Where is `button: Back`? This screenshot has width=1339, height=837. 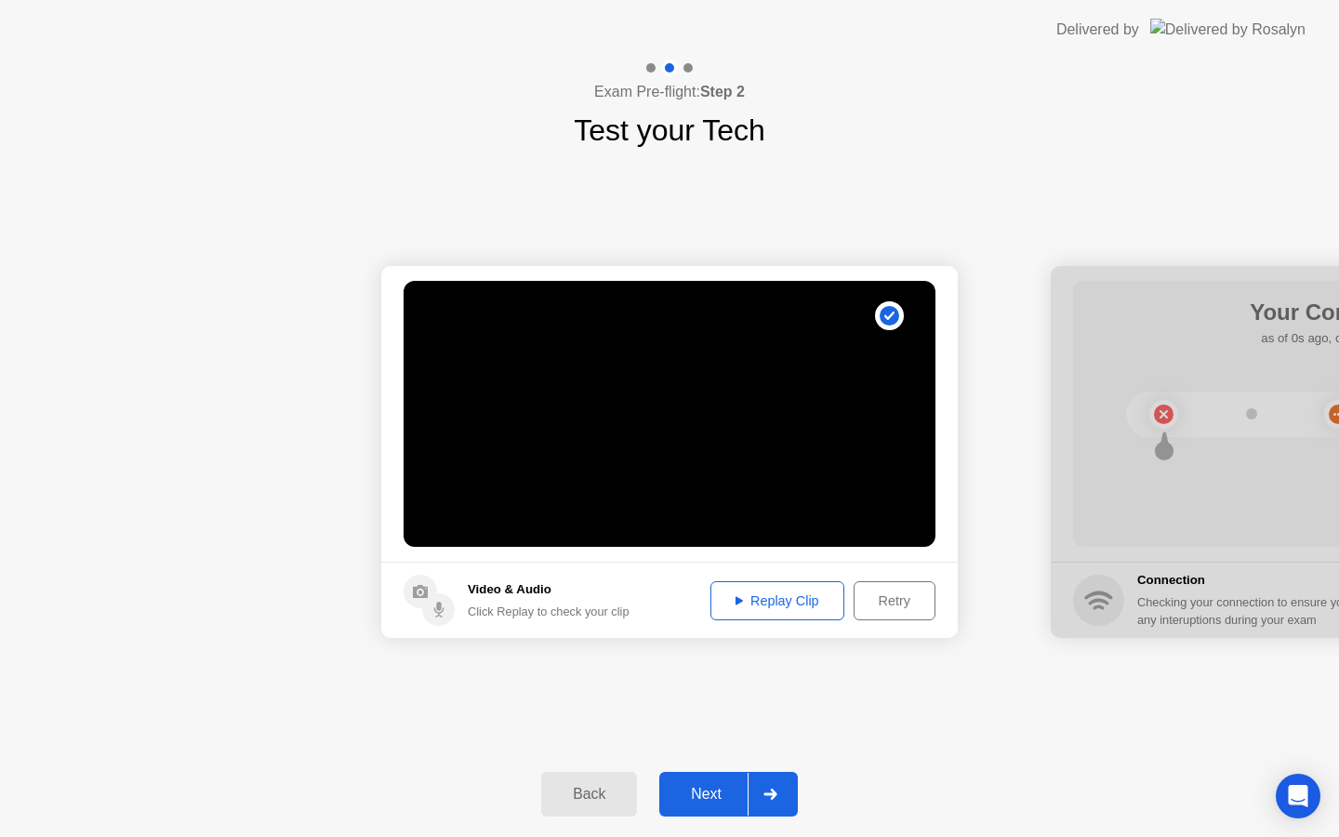
button: Back is located at coordinates (589, 794).